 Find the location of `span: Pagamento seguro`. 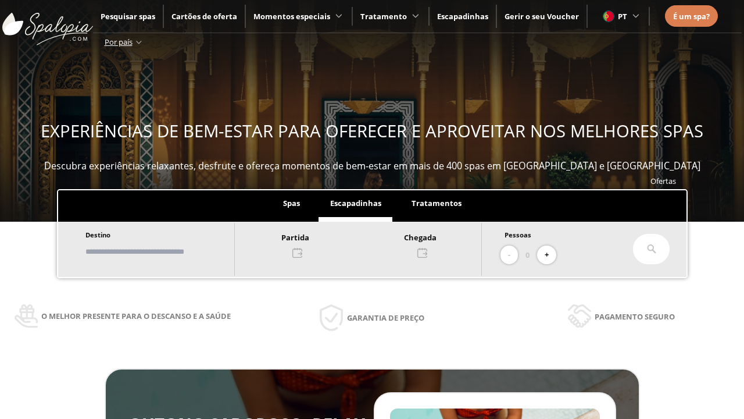

span: Pagamento seguro is located at coordinates (635, 316).